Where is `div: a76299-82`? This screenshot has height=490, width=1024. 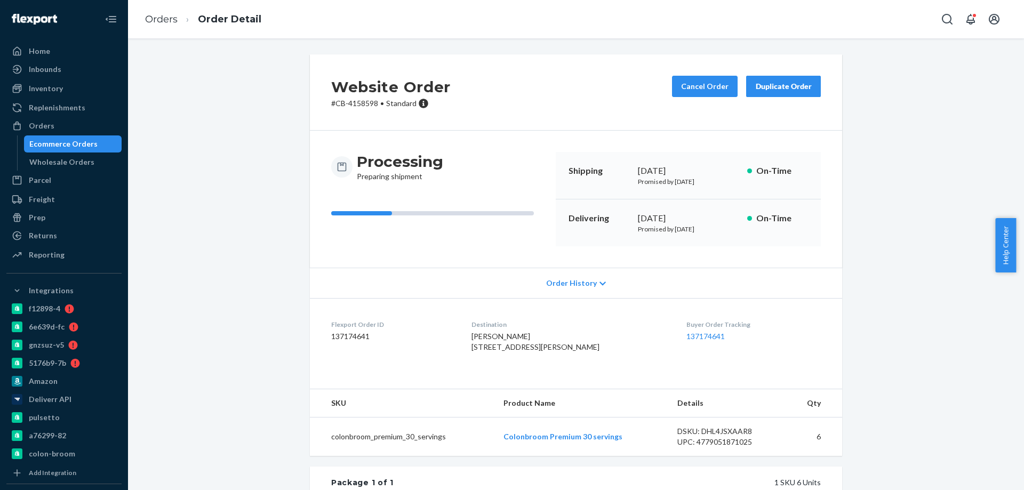
div: a76299-82 is located at coordinates (47, 436).